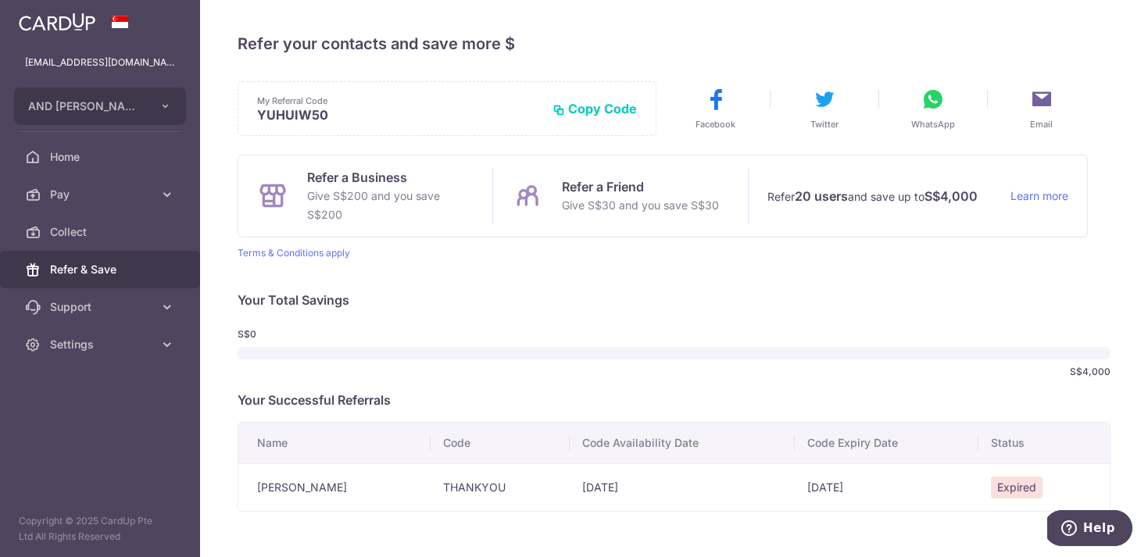 The width and height of the screenshot is (1148, 557). I want to click on span: S$4,000, so click(1090, 372).